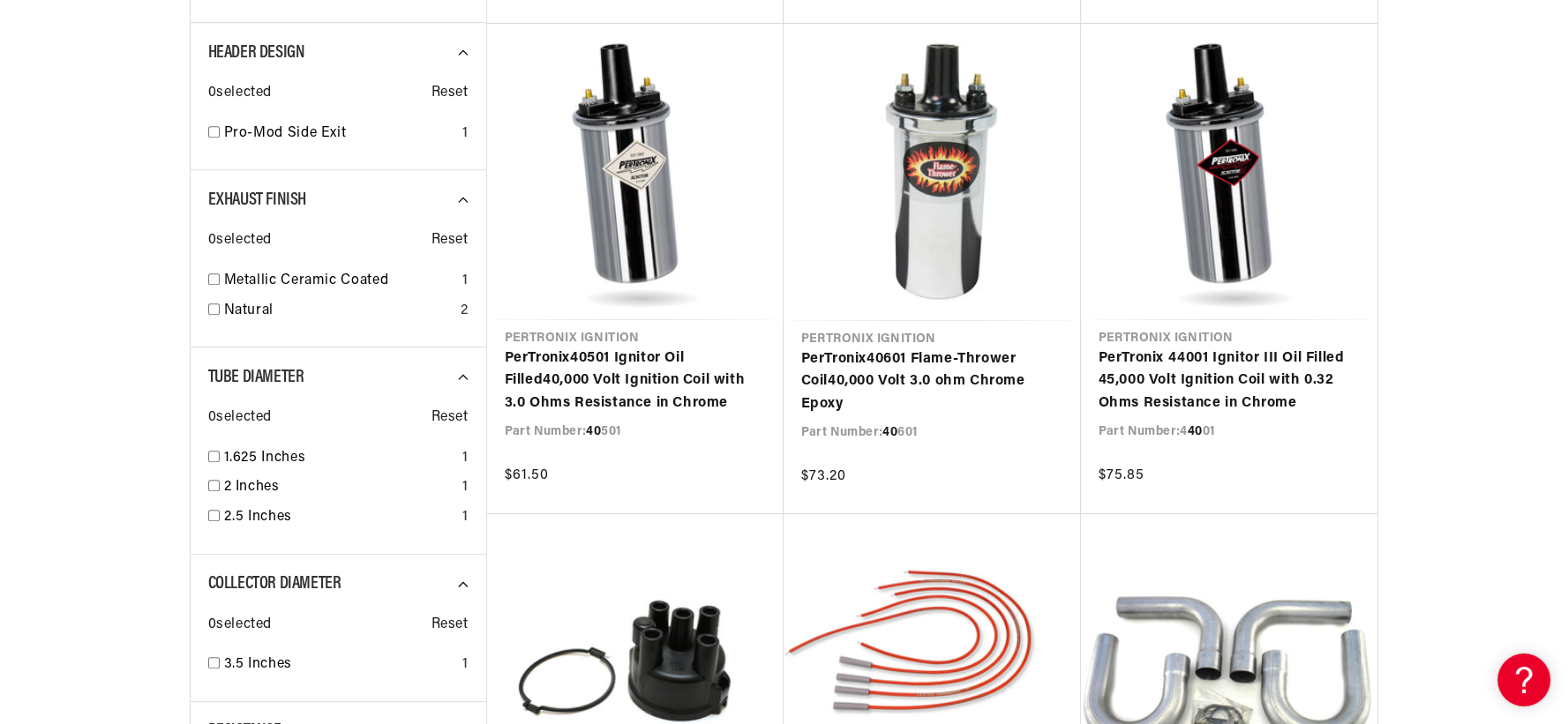 The width and height of the screenshot is (1568, 724). What do you see at coordinates (464, 311) in the screenshot?
I see `div: 2` at bounding box center [464, 311].